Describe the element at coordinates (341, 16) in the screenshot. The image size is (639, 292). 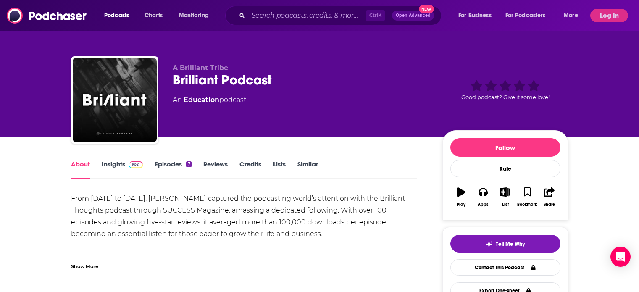
I see `div: Search podcasts, credits, & more...` at that location.